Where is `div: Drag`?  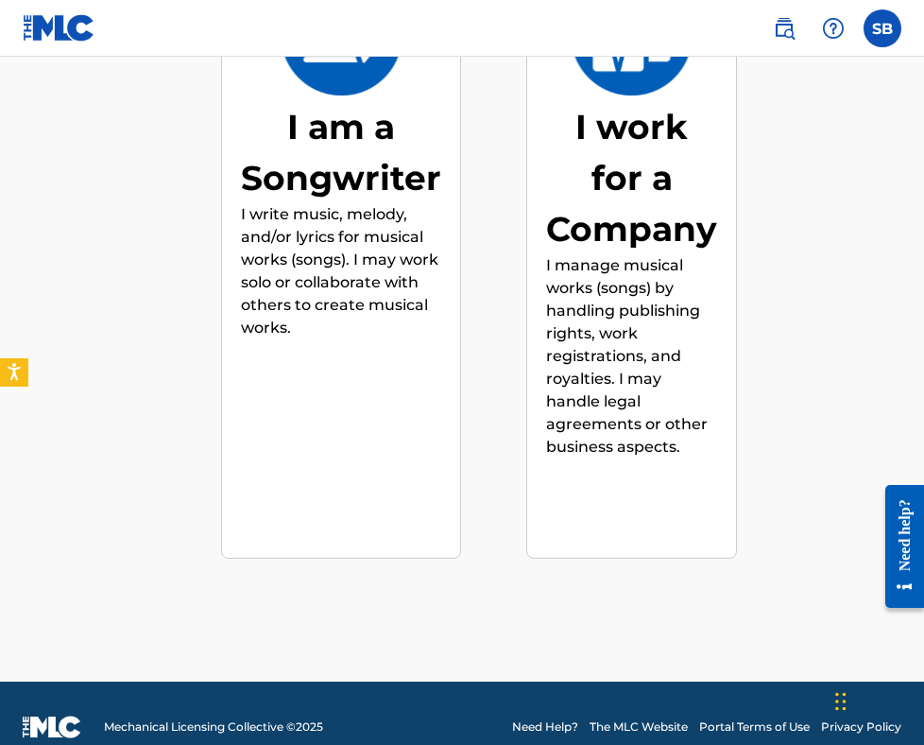 div: Drag is located at coordinates (841, 701).